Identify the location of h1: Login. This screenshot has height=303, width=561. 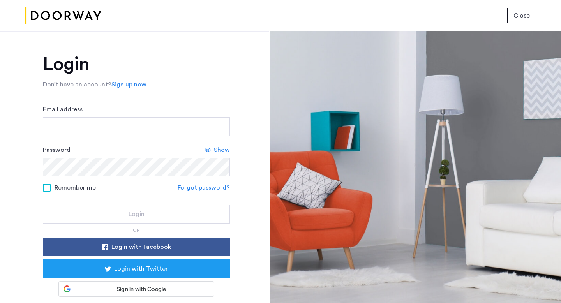
(136, 64).